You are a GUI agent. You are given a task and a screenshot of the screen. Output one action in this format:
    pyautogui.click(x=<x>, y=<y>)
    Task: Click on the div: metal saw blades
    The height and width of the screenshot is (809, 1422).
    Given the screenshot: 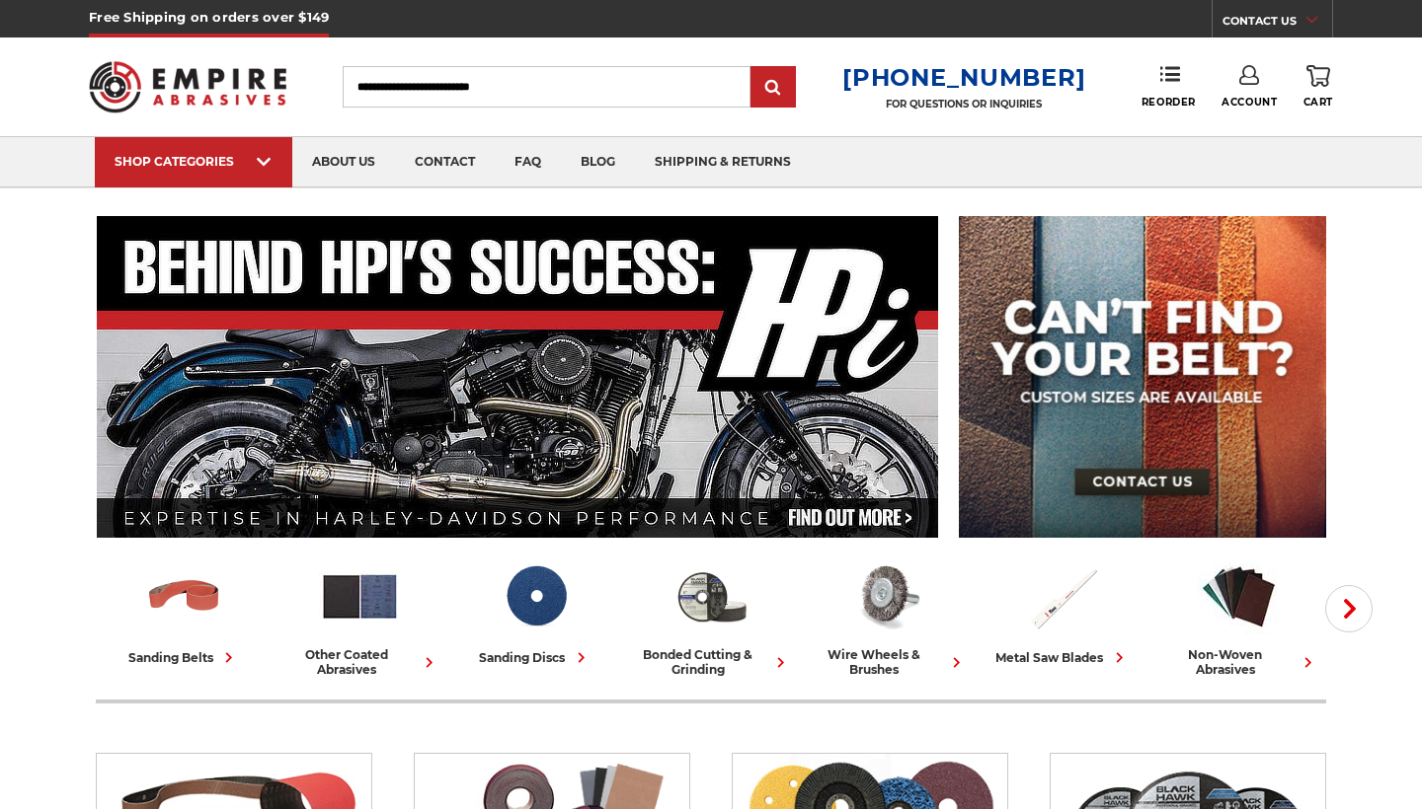 What is the action you would take?
    pyautogui.click(x=1062, y=657)
    